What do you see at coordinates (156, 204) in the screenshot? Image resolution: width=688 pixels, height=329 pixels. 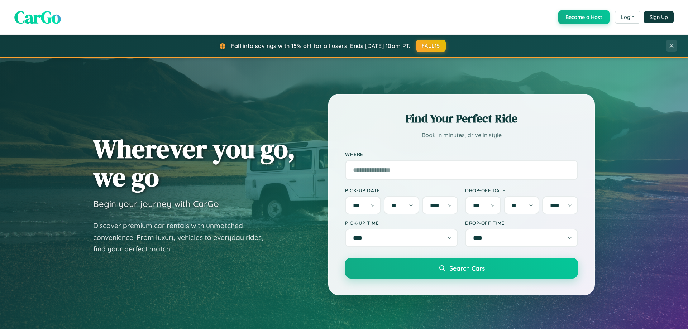 I see `h3: Begin your journey with CarGo` at bounding box center [156, 204].